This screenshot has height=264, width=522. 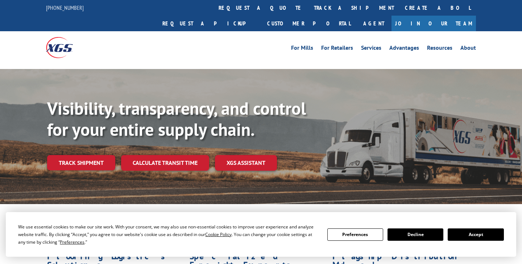 What do you see at coordinates (261, 234) in the screenshot?
I see `div: Cookie Consent Prompt` at bounding box center [261, 234].